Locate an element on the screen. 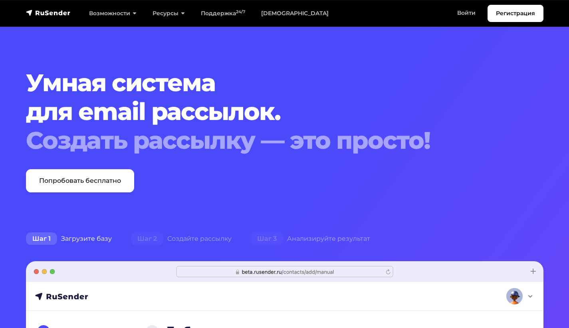 The height and width of the screenshot is (328, 569). a: Попробовать бесплатно is located at coordinates (80, 181).